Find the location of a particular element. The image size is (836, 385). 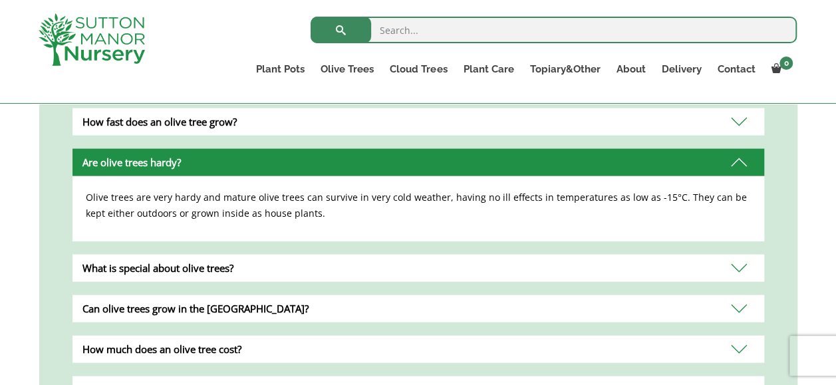

a: Plant Pots is located at coordinates (280, 69).